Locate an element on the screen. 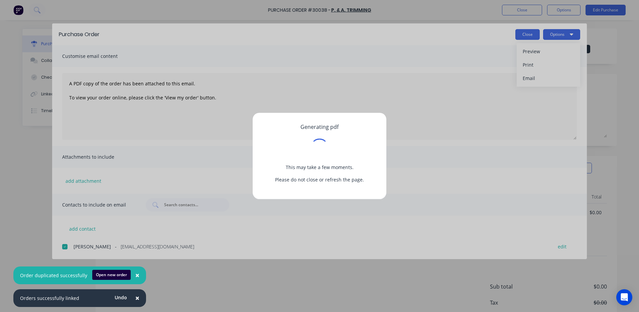  p: This may take a few moments. is located at coordinates (320, 167).